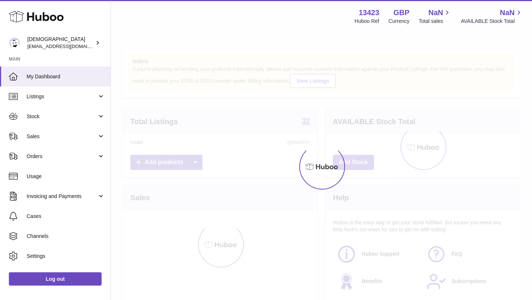 This screenshot has height=300, width=532. I want to click on span: Settings, so click(66, 256).